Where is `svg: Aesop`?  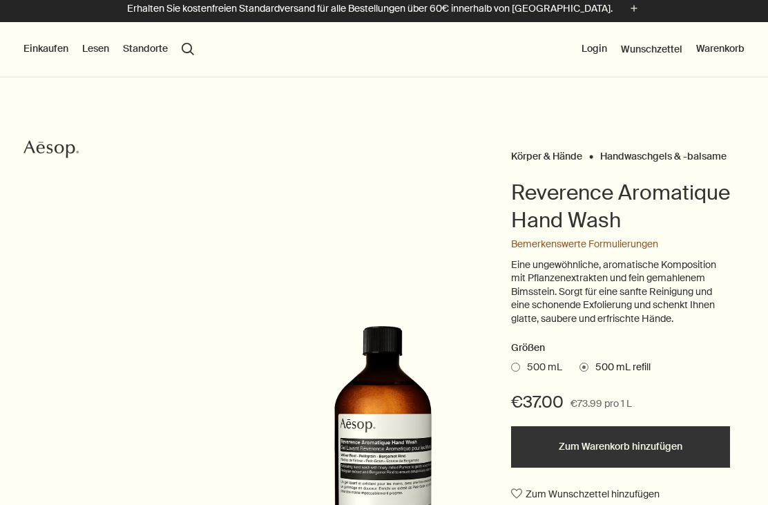 svg: Aesop is located at coordinates (51, 149).